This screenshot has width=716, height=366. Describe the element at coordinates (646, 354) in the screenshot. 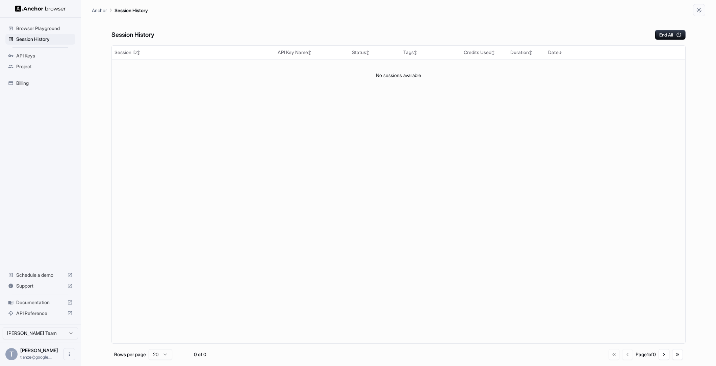

I see `div: Page 1 of 0` at that location.